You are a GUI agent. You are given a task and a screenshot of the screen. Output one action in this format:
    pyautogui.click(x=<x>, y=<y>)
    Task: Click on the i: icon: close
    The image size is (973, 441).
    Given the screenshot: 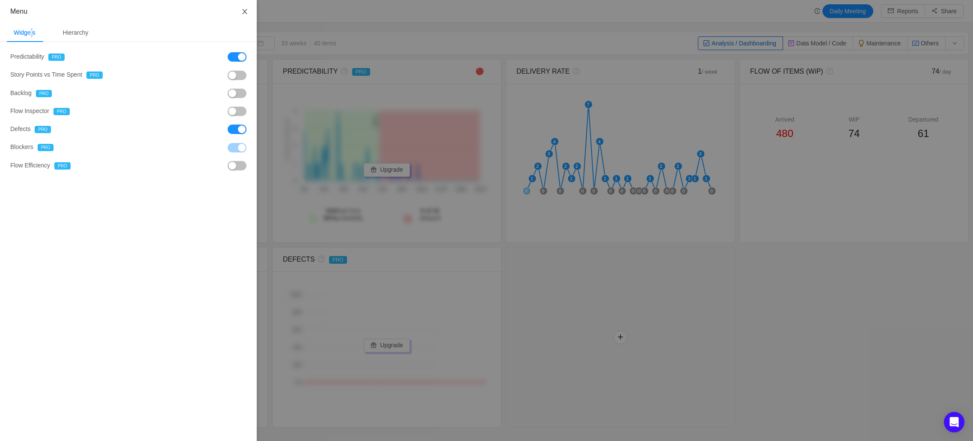 What is the action you would take?
    pyautogui.click(x=245, y=12)
    